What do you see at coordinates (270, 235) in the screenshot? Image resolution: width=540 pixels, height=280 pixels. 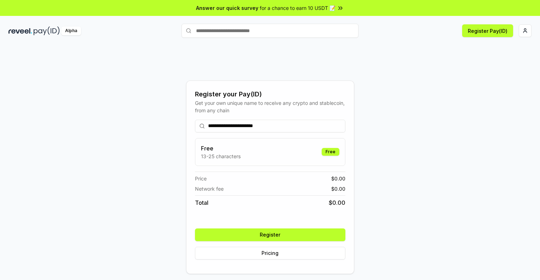 I see `button: Register` at bounding box center [270, 235].